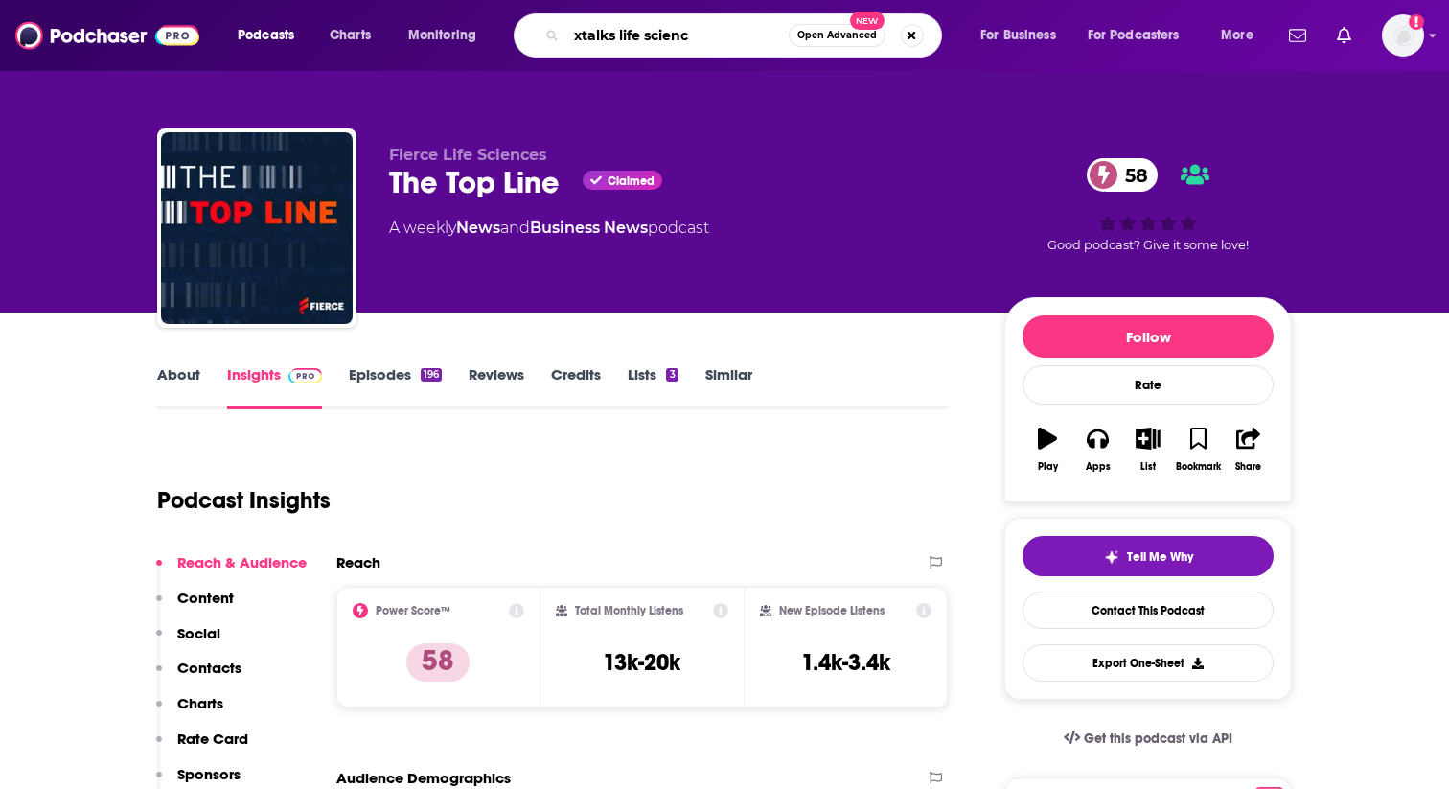 The image size is (1449, 789). What do you see at coordinates (641, 662) in the screenshot?
I see `h3: 13k-20k` at bounding box center [641, 662].